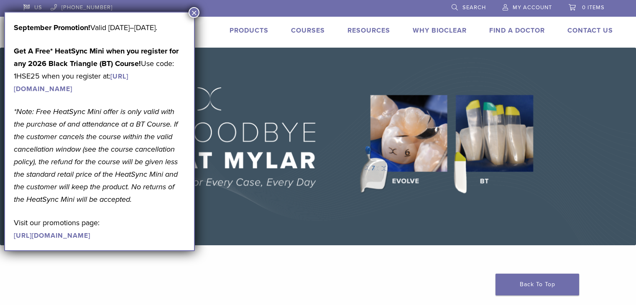 The width and height of the screenshot is (636, 305). I want to click on a: Contact Us, so click(590, 31).